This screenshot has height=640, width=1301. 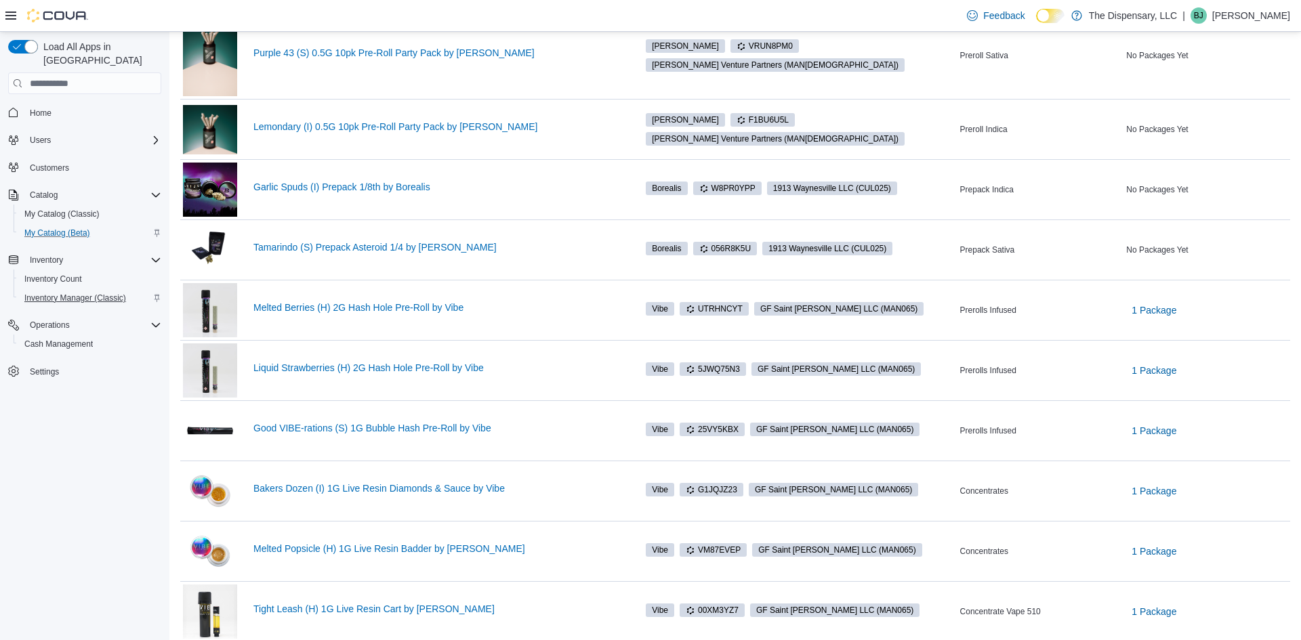 What do you see at coordinates (93, 112) in the screenshot?
I see `span: Home` at bounding box center [93, 112].